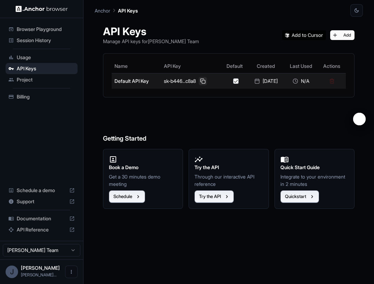 The height and width of the screenshot is (284, 374). I want to click on span: Usage, so click(46, 57).